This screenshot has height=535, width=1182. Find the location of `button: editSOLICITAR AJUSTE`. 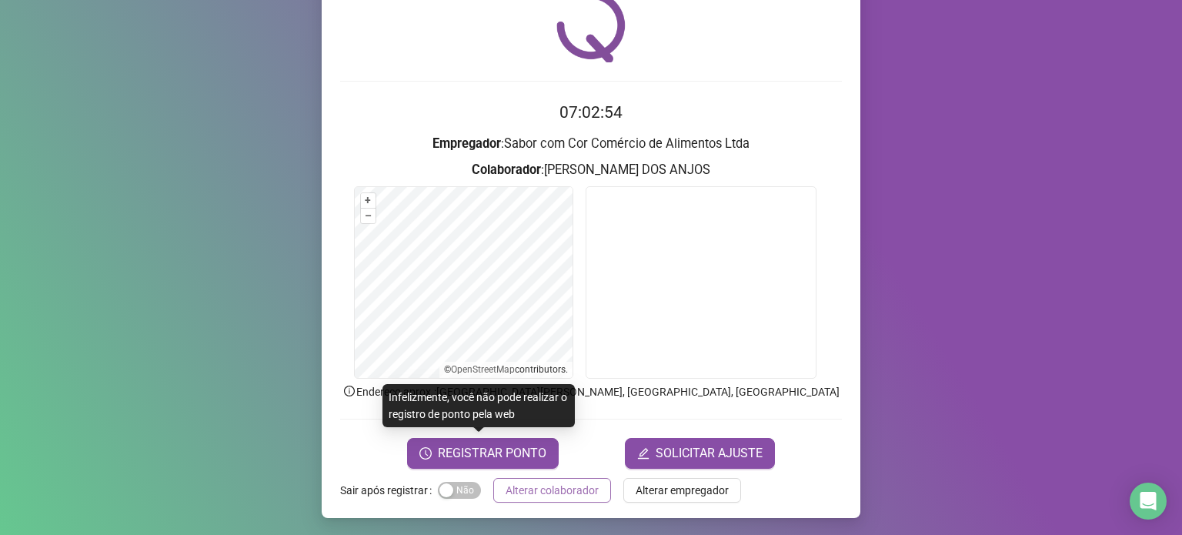

button: editSOLICITAR AJUSTE is located at coordinates (699, 453).